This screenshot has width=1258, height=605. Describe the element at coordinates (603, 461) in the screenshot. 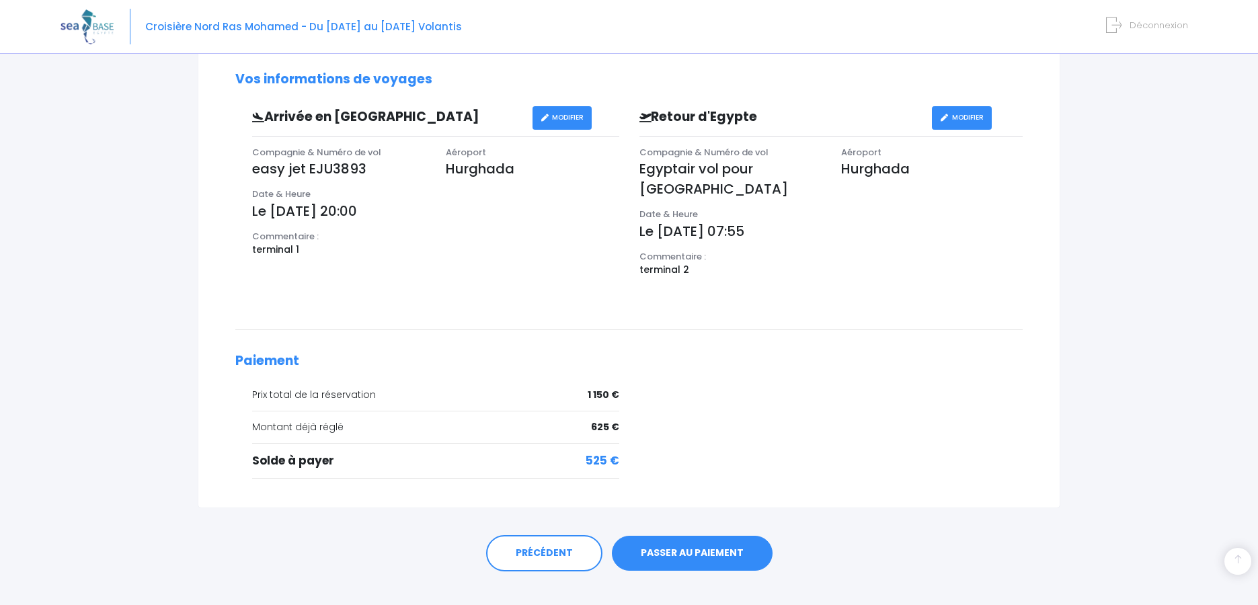

I see `span: 525 €` at that location.